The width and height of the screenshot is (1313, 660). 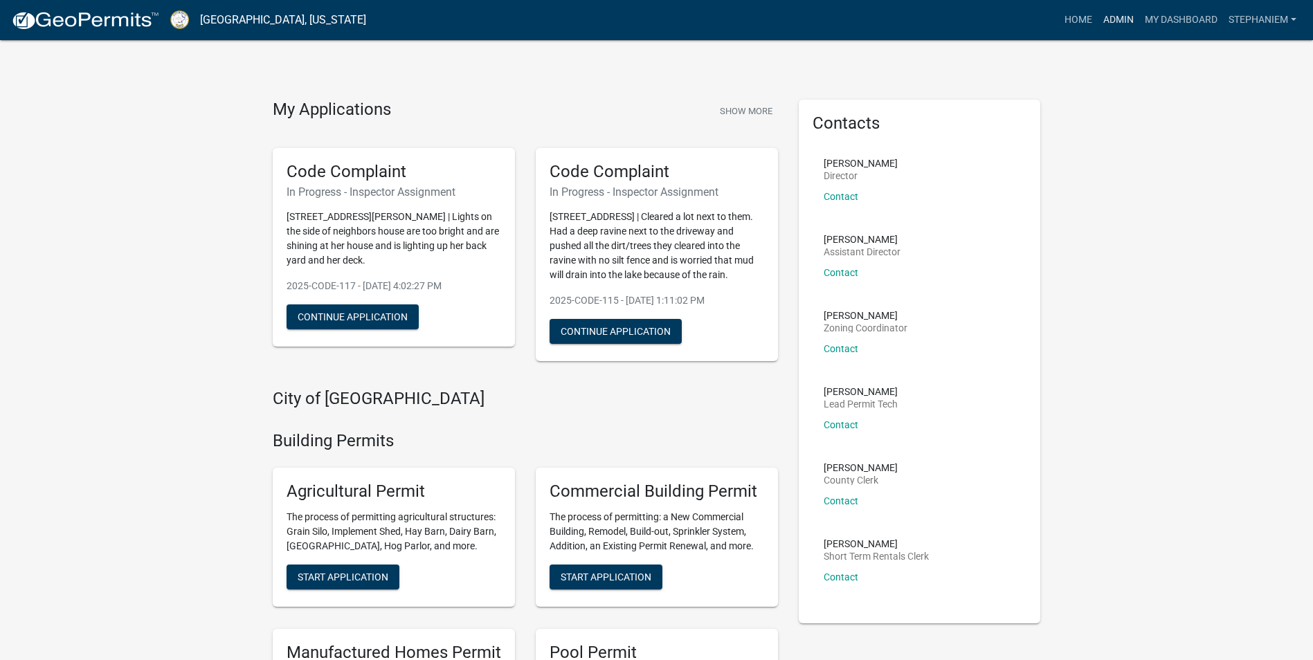 What do you see at coordinates (860, 404) in the screenshot?
I see `p: Lead Permit Tech` at bounding box center [860, 404].